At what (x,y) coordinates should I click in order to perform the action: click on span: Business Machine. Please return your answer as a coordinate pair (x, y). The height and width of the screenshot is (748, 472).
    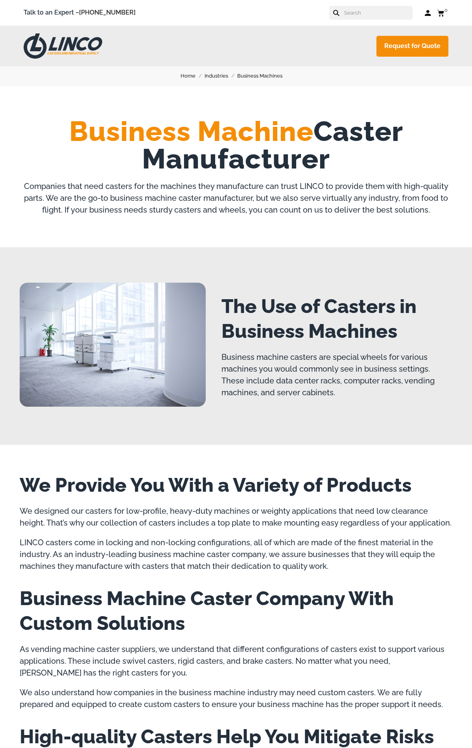
    Looking at the image, I should click on (191, 131).